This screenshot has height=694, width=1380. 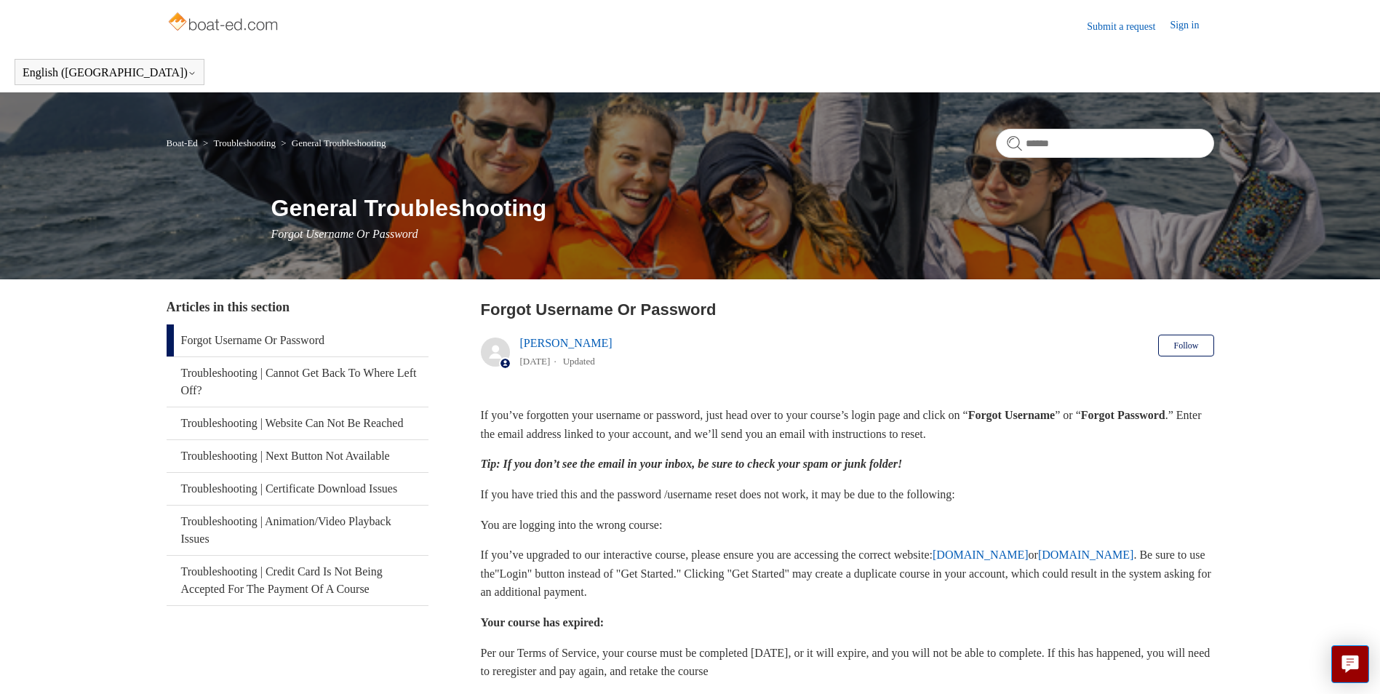 What do you see at coordinates (1124, 415) in the screenshot?
I see `strong: Forgot Password` at bounding box center [1124, 415].